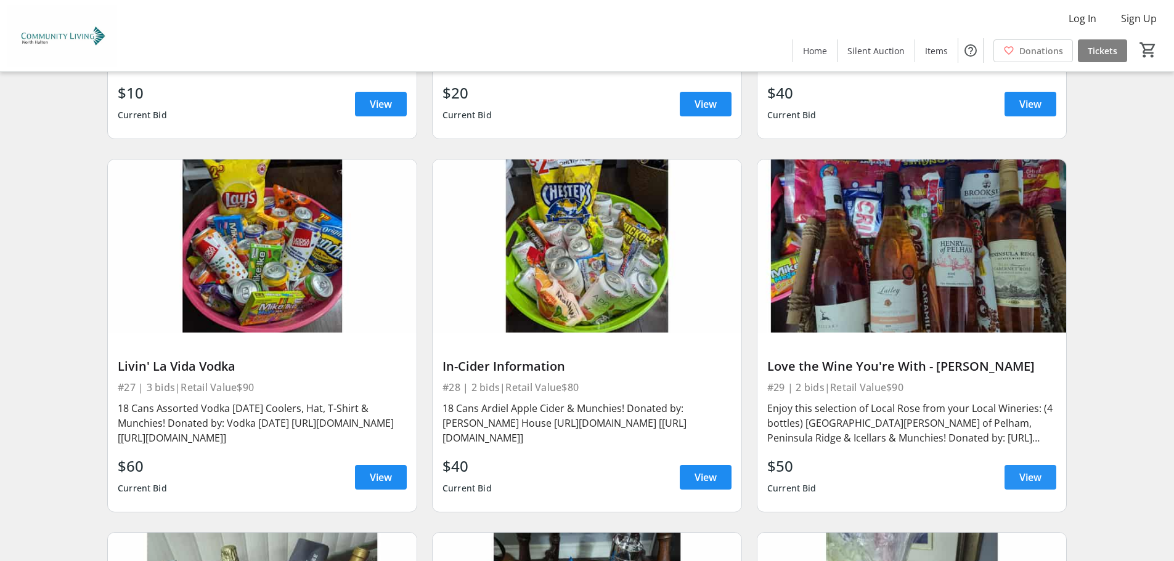 The image size is (1174, 561). I want to click on span: Log In, so click(1082, 18).